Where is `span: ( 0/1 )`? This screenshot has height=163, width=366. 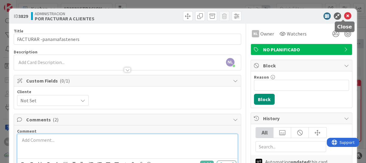
span: ( 0/1 ) is located at coordinates (65, 81).